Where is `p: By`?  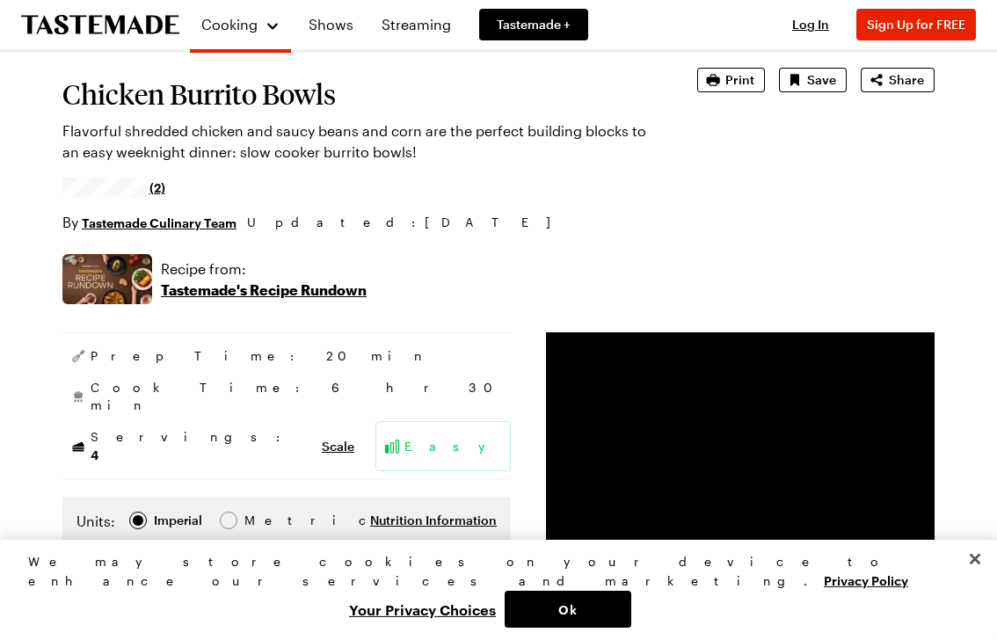
p: By is located at coordinates (150, 223).